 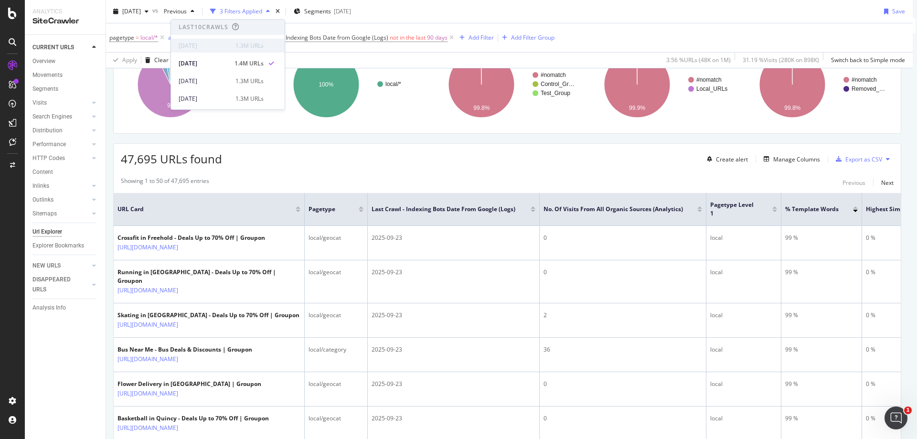 I want to click on a: Inlinks, so click(x=61, y=186).